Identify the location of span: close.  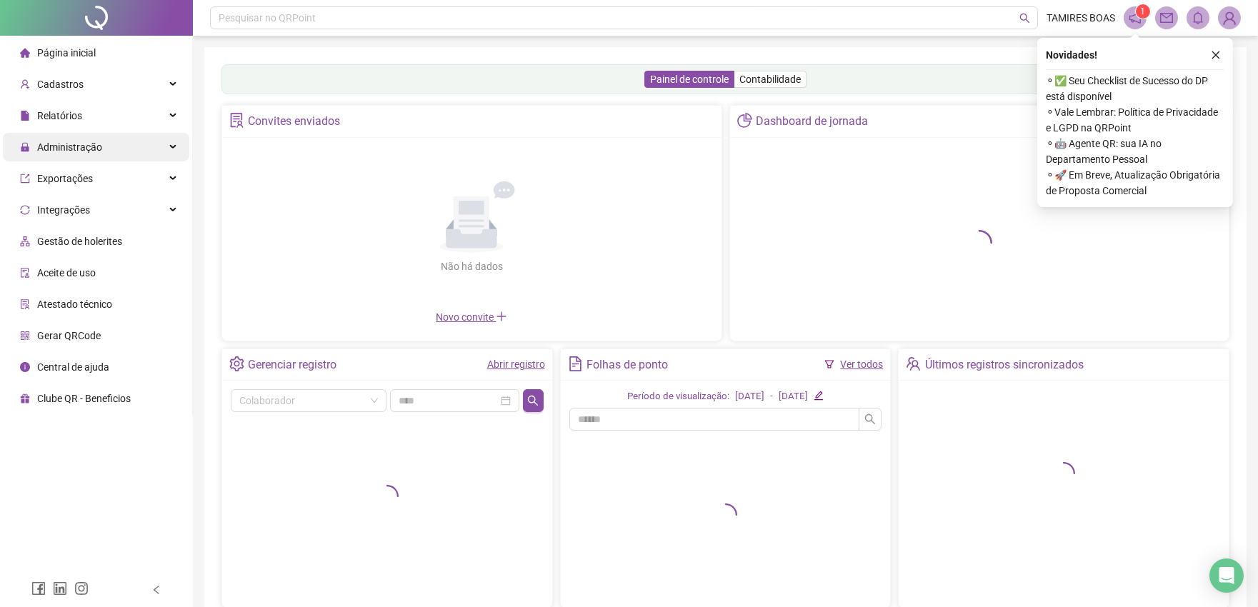
(1216, 55).